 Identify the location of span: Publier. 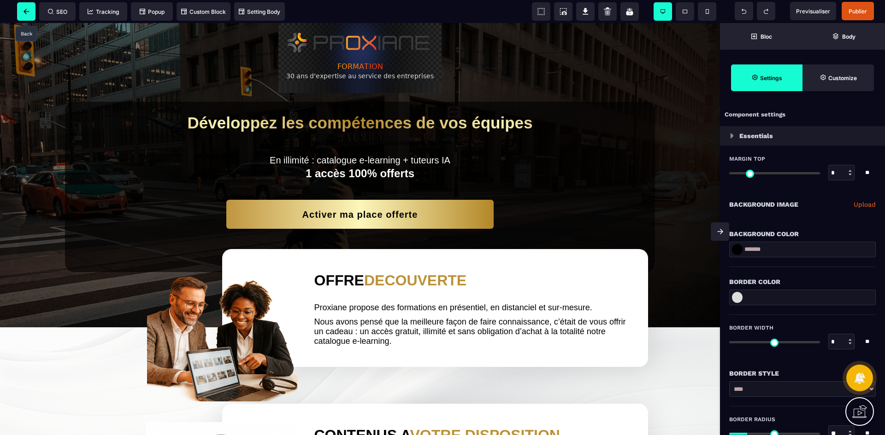
(858, 11).